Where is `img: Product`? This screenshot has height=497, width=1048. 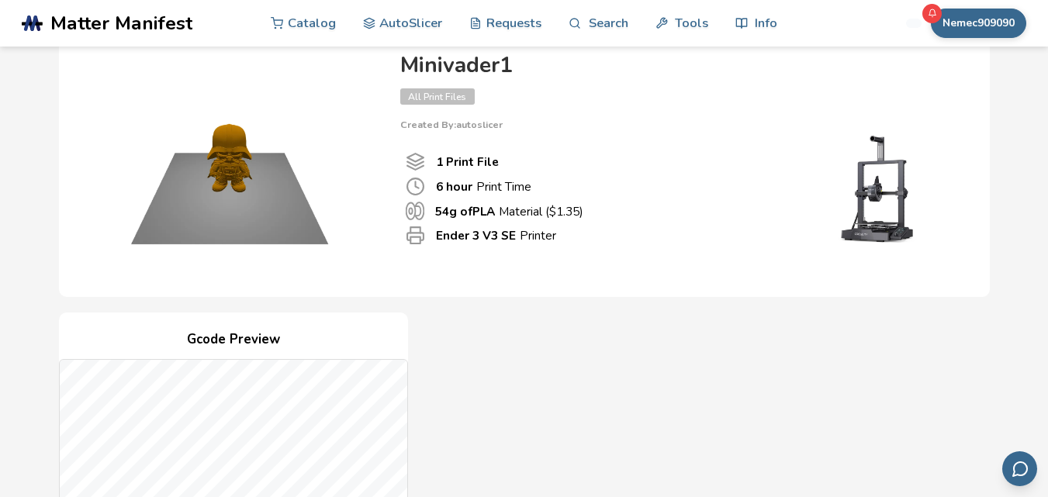 img: Product is located at coordinates (230, 162).